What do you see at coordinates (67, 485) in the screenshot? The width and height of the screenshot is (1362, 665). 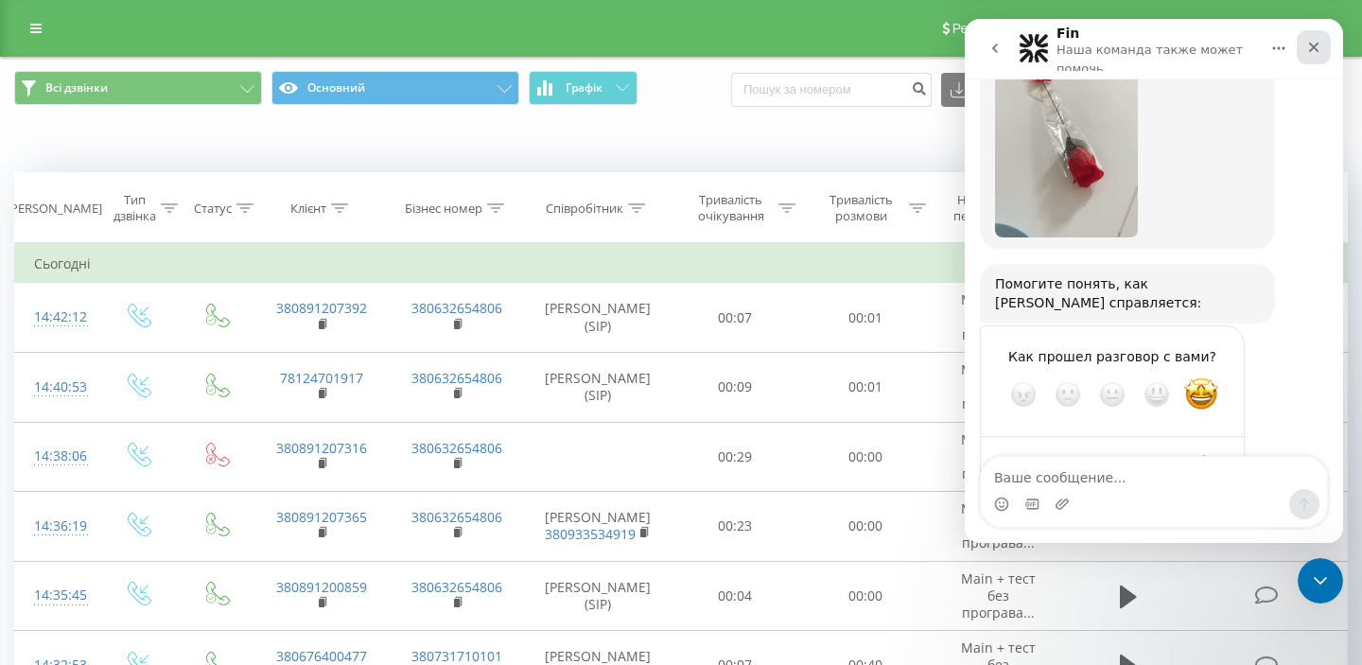 I see `button: Средство выбора GIF-файла` at bounding box center [67, 485].